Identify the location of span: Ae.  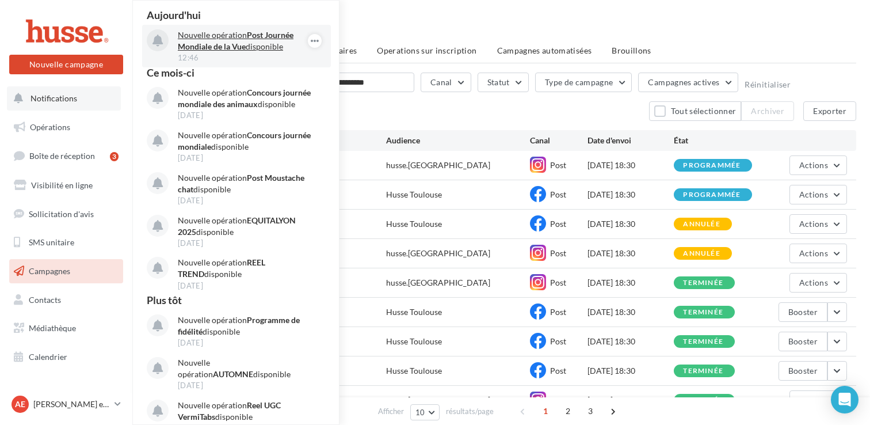
(20, 404).